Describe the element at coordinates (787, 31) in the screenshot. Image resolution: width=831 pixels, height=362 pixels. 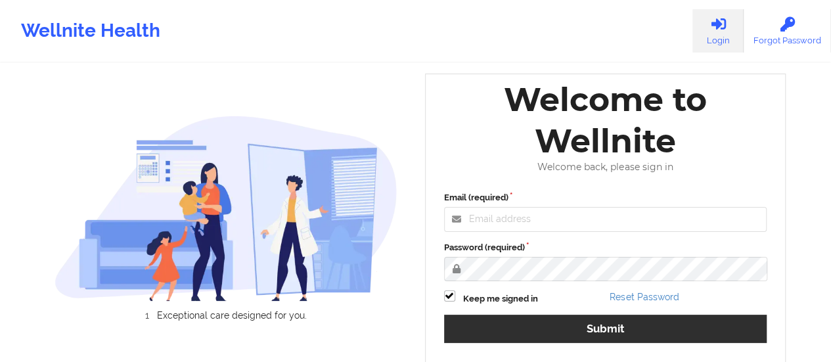
I see `a: Forgot Password` at that location.